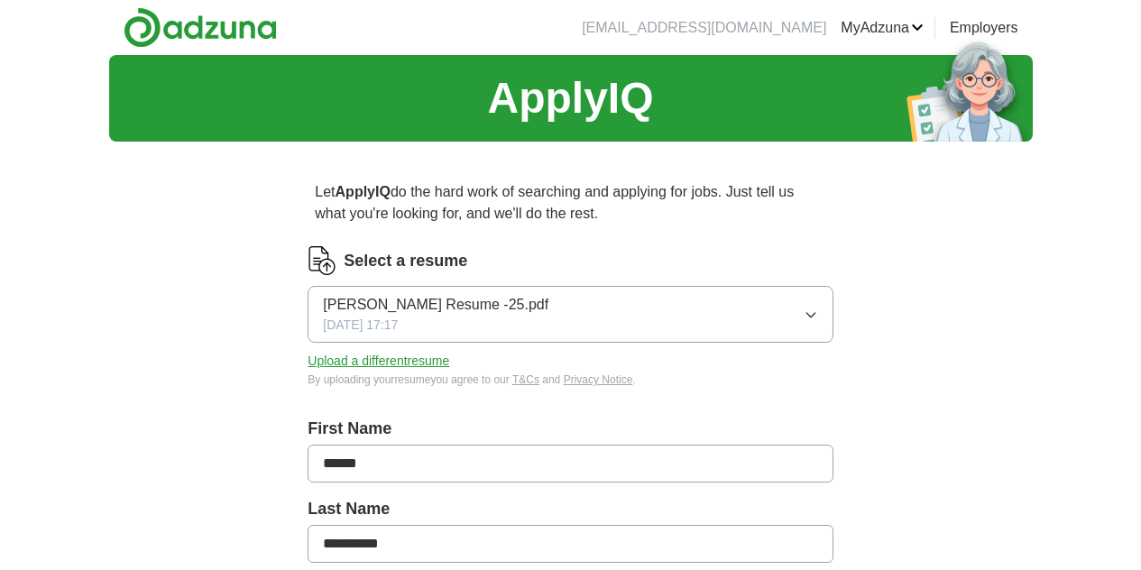 The height and width of the screenshot is (570, 1141). What do you see at coordinates (363, 191) in the screenshot?
I see `strong: ApplyIQ` at bounding box center [363, 191].